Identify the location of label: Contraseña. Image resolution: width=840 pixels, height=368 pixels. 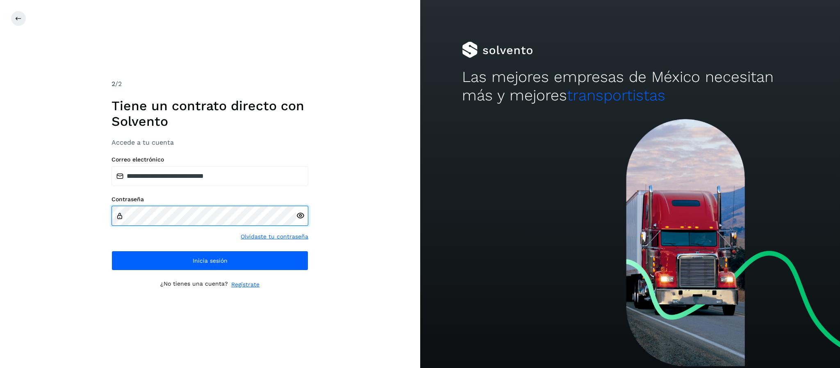
(210, 199).